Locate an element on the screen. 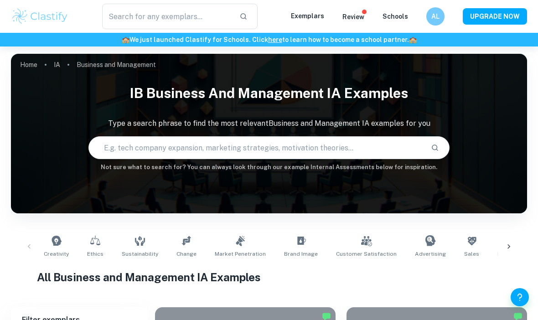  img: Clastify logo is located at coordinates (40, 16).